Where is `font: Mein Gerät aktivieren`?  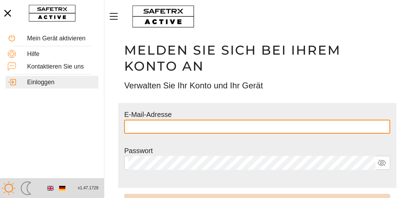
font: Mein Gerät aktivieren is located at coordinates (56, 38).